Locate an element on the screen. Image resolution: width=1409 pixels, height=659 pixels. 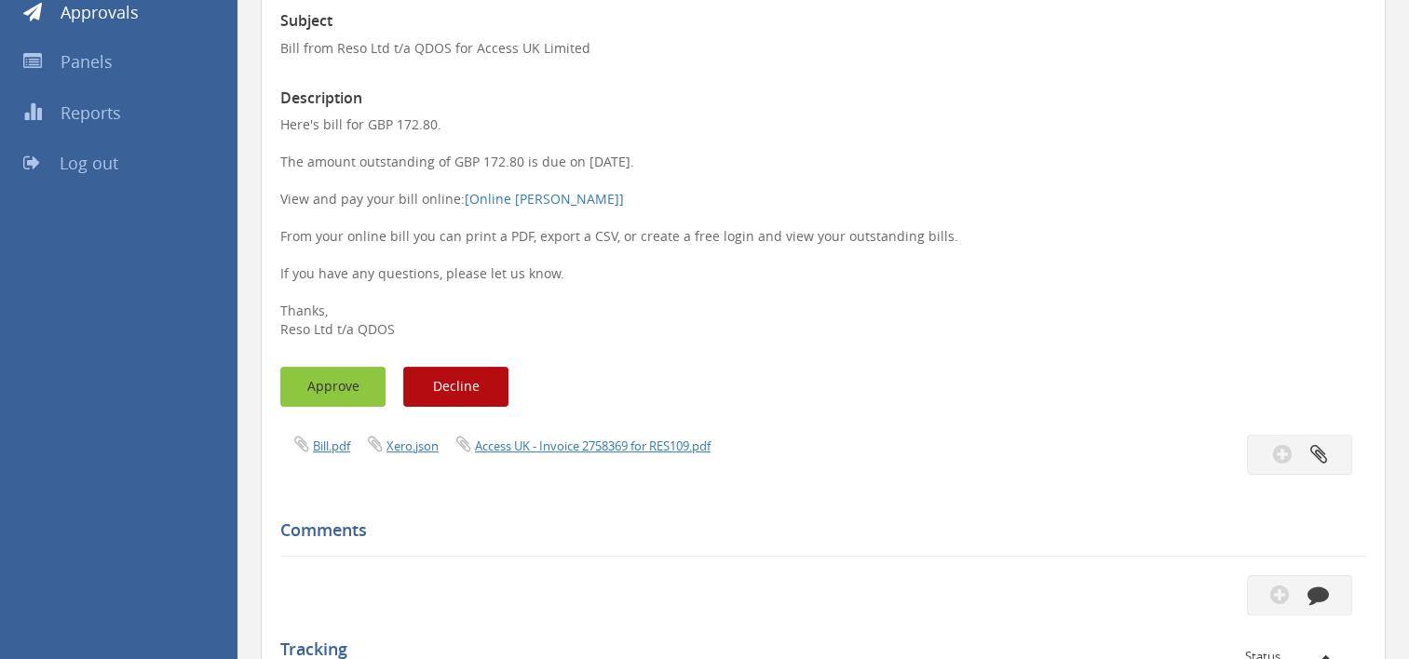
button: Approve is located at coordinates (332, 386).